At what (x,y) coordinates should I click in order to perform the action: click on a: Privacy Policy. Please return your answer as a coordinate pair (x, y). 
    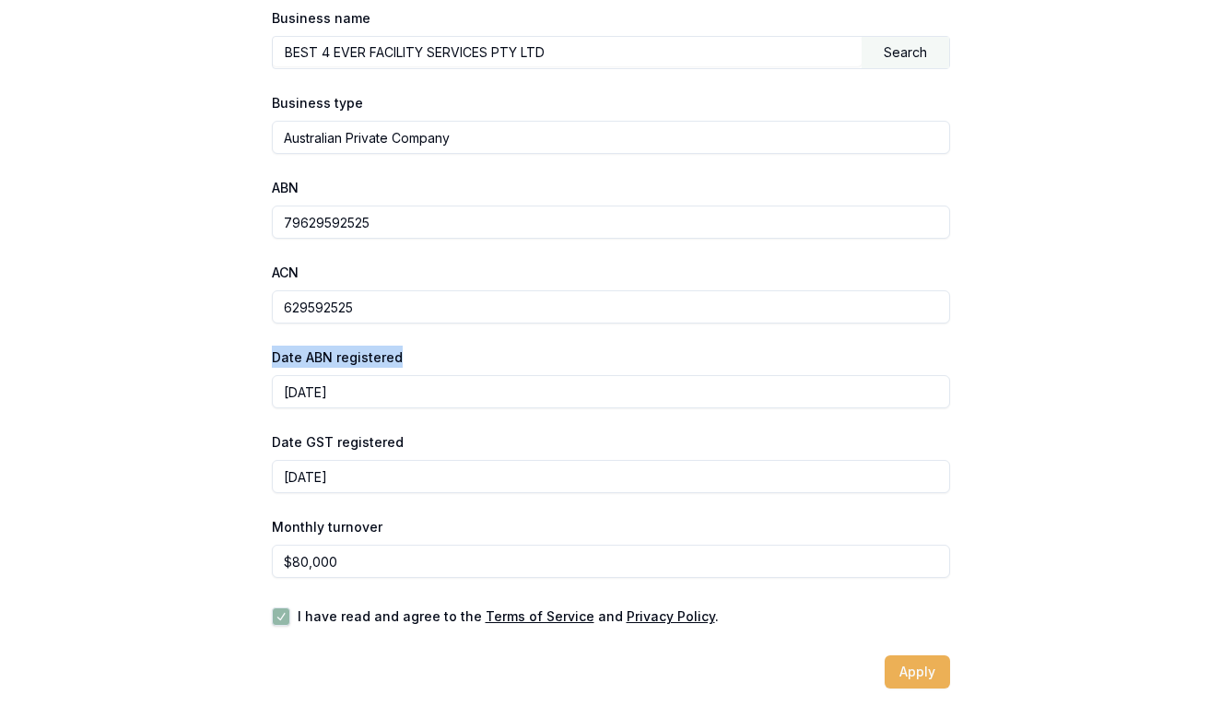
    Looking at the image, I should click on (671, 615).